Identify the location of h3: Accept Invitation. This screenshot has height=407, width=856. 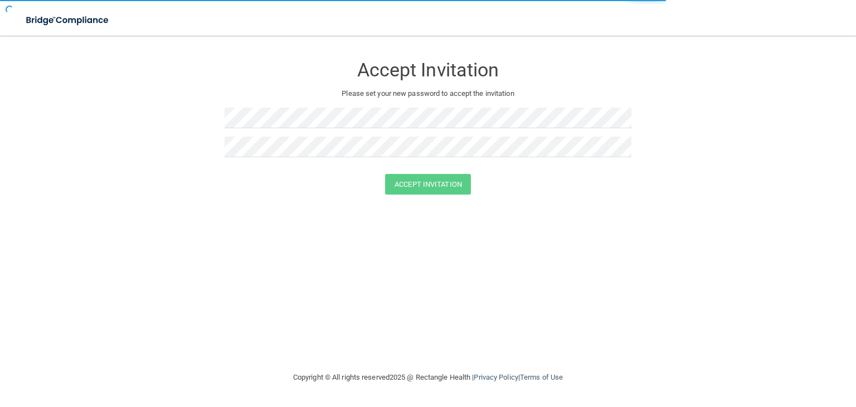
(428, 70).